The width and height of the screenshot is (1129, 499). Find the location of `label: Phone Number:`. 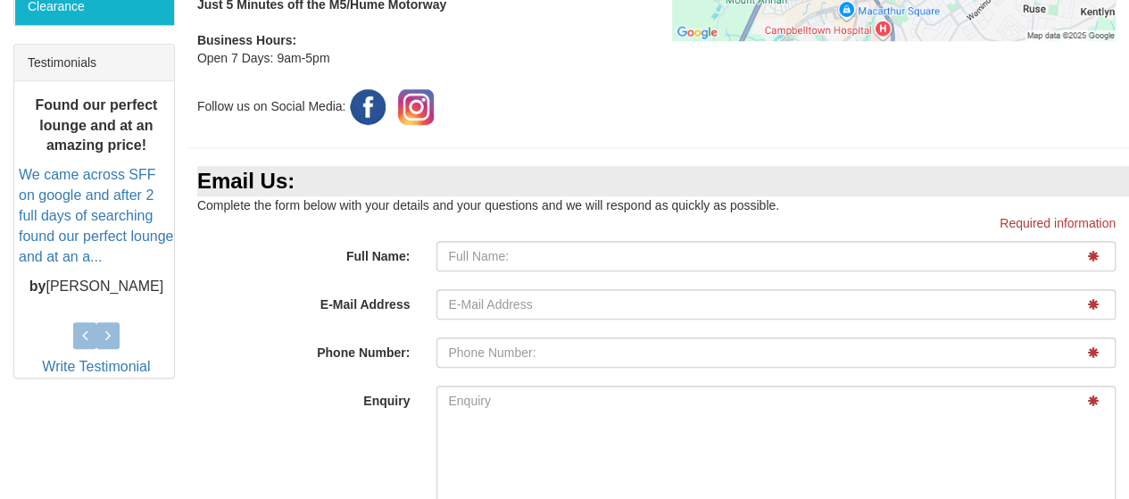

label: Phone Number: is located at coordinates (306, 349).